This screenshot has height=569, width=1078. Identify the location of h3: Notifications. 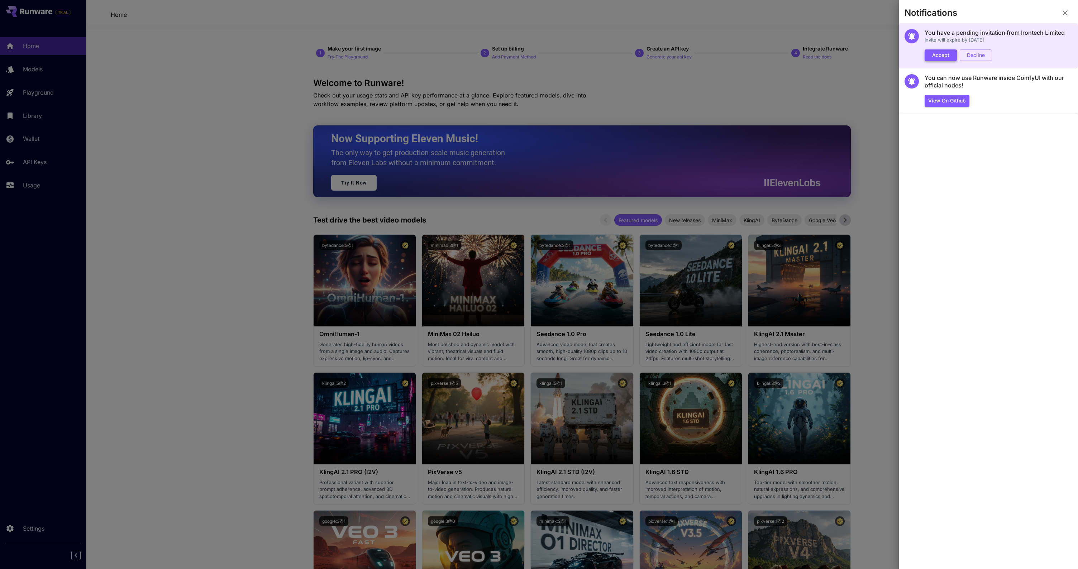
(931, 13).